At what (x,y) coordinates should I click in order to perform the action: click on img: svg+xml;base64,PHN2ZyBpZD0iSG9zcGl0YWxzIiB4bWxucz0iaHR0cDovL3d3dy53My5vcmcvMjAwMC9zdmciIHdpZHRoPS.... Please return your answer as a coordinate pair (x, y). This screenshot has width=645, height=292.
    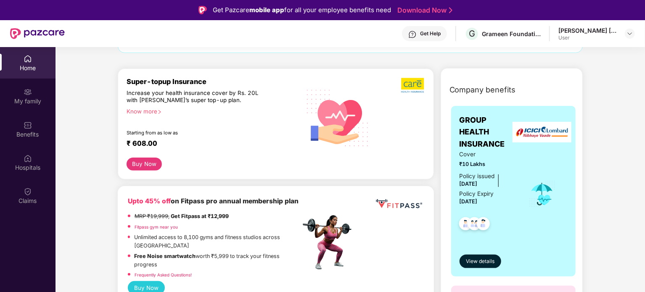
    Looking at the image, I should click on (28, 159).